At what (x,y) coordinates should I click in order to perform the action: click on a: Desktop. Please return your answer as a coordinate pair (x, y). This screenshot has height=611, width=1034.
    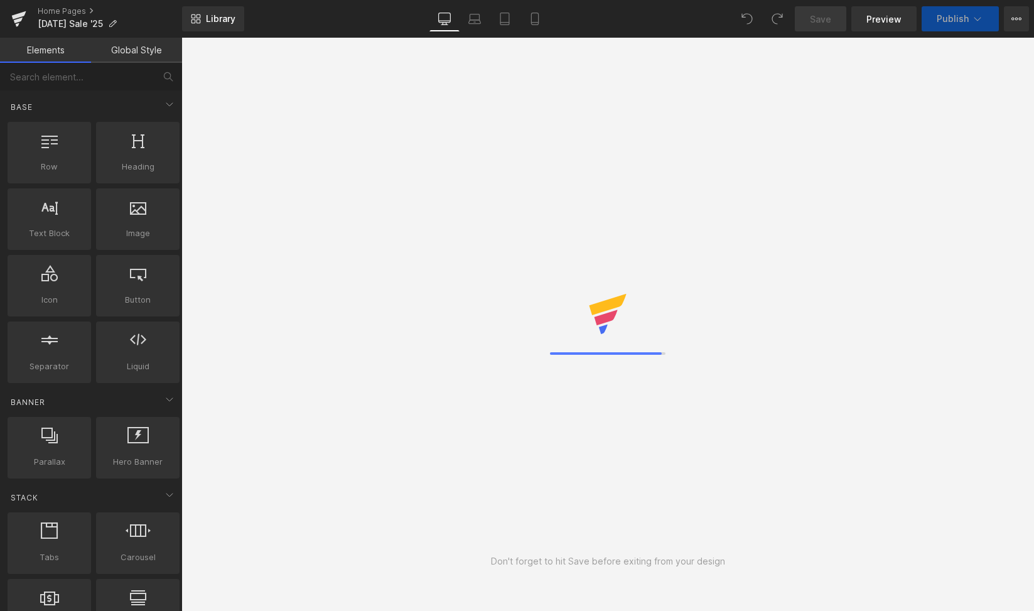
    Looking at the image, I should click on (444, 19).